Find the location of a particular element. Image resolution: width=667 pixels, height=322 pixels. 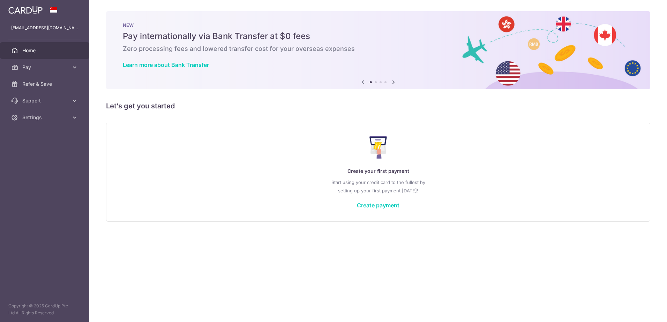

a: Create payment is located at coordinates (378, 206).